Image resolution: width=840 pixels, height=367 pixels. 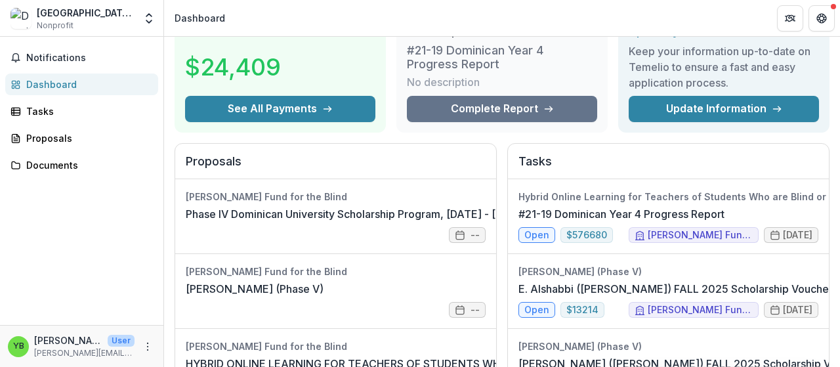 I want to click on button: See All Payments, so click(x=280, y=109).